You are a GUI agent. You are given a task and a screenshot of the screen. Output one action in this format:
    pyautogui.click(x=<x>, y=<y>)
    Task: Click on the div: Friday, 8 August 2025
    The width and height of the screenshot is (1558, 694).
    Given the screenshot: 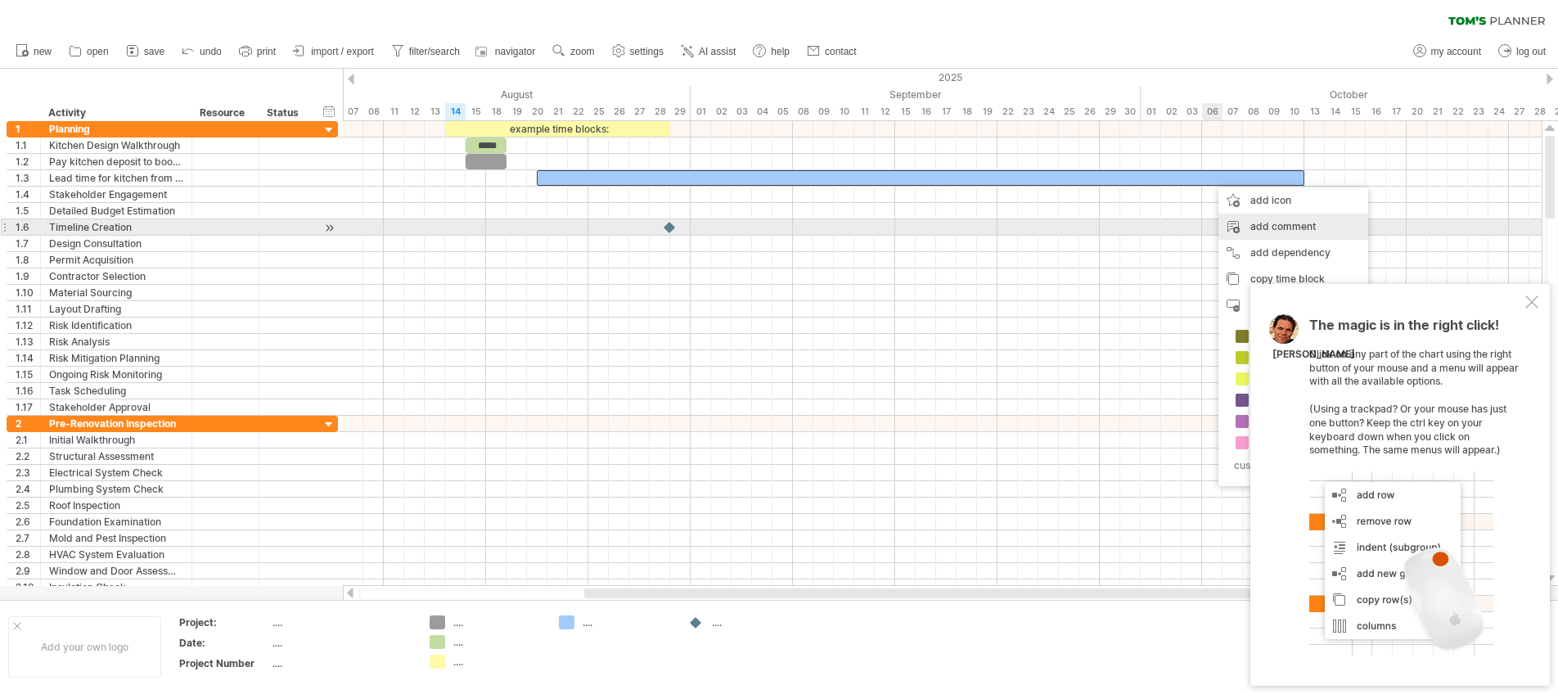 What is the action you would take?
    pyautogui.click(x=373, y=111)
    